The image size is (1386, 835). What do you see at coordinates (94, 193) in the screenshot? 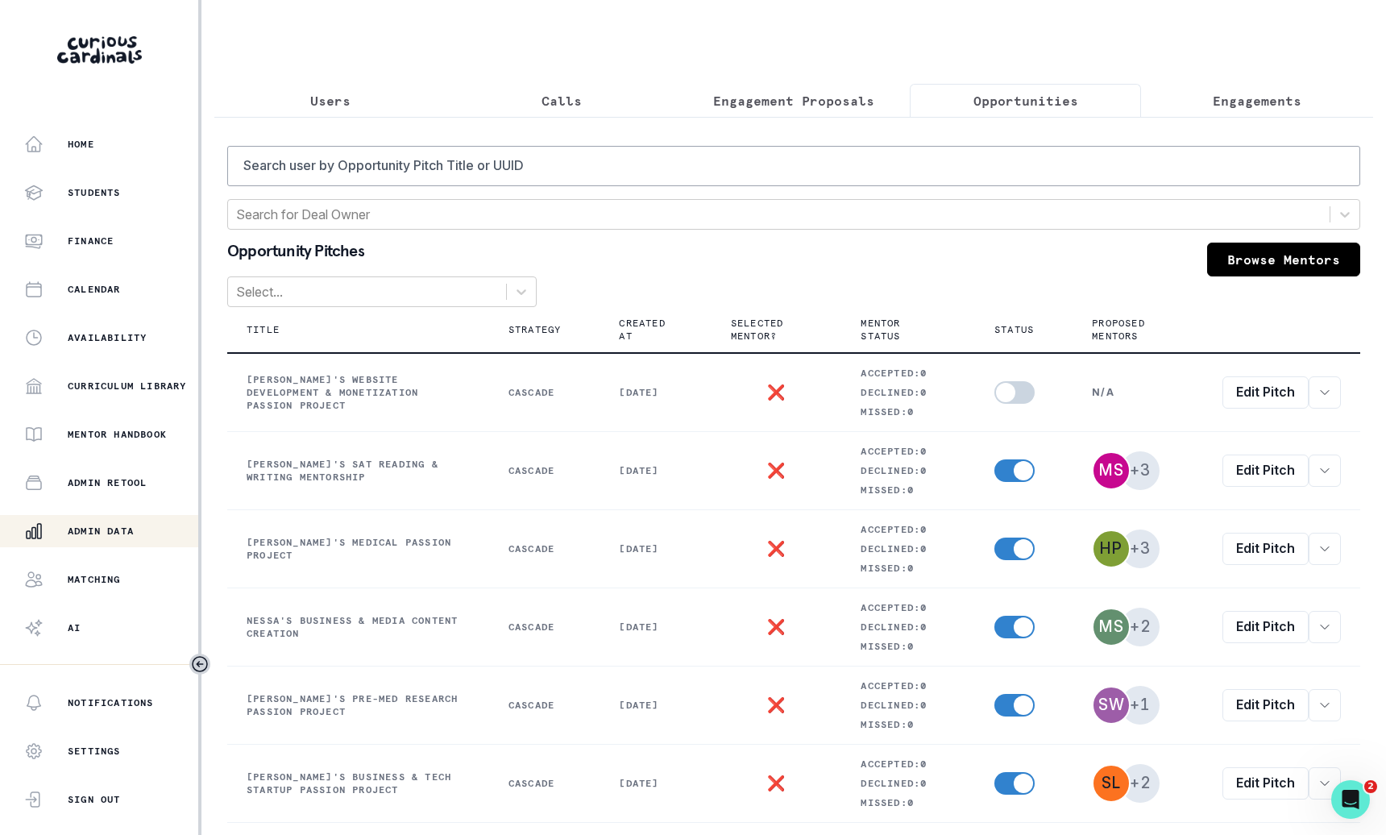
I see `p: Students` at bounding box center [94, 193].